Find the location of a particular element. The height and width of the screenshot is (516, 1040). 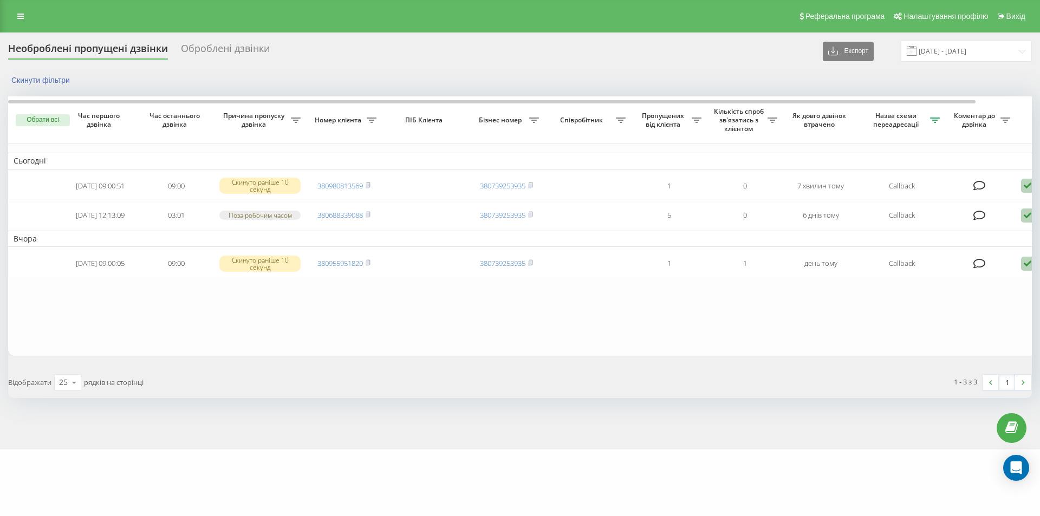

span: Назва схеми переадресації is located at coordinates (897, 120).